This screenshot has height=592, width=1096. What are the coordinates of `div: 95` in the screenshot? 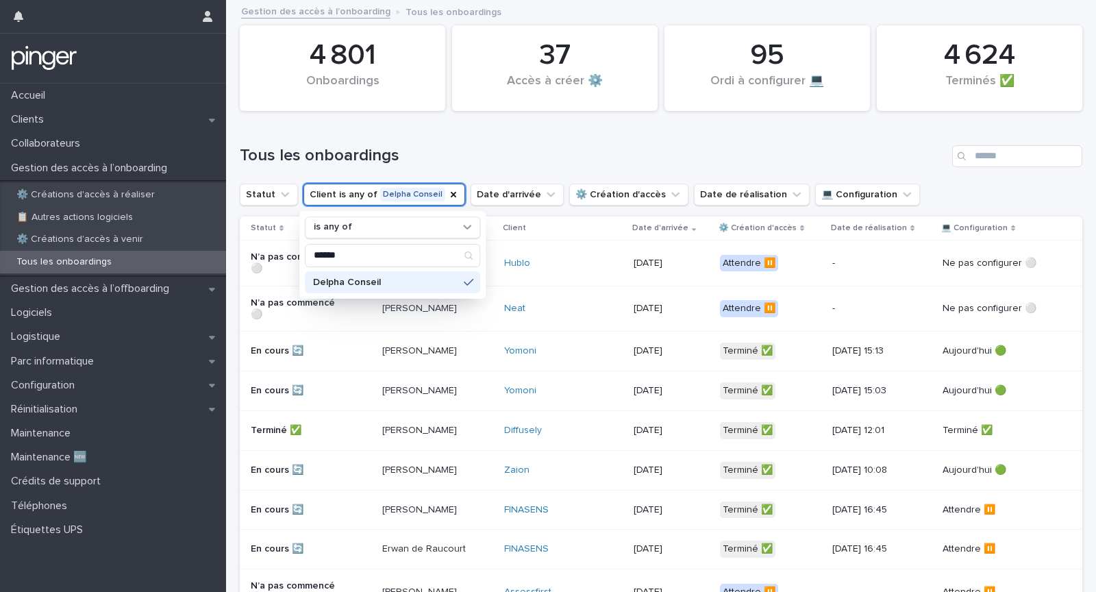 It's located at (767, 55).